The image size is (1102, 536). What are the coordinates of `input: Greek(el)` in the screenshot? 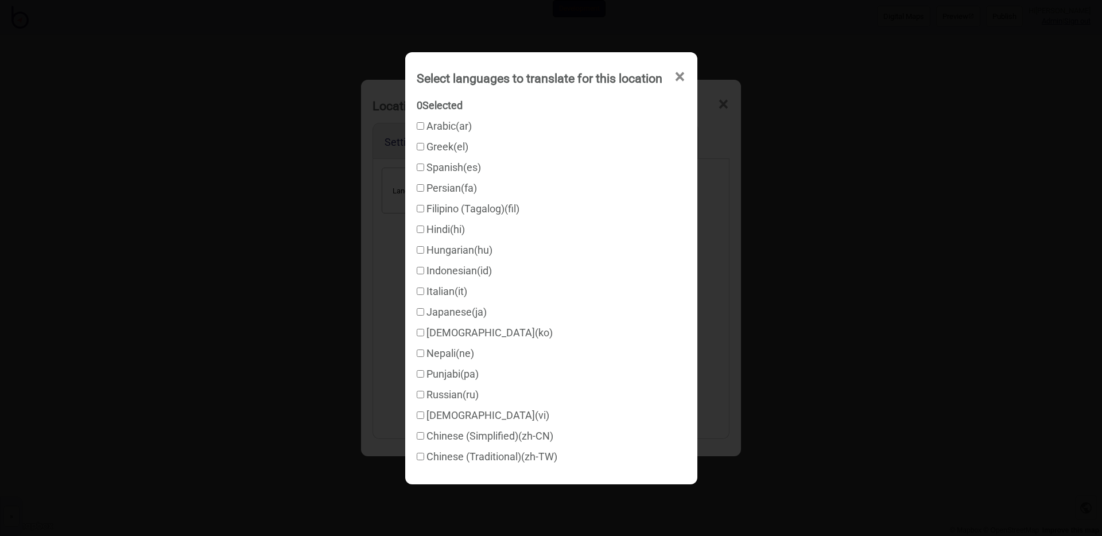 It's located at (420, 146).